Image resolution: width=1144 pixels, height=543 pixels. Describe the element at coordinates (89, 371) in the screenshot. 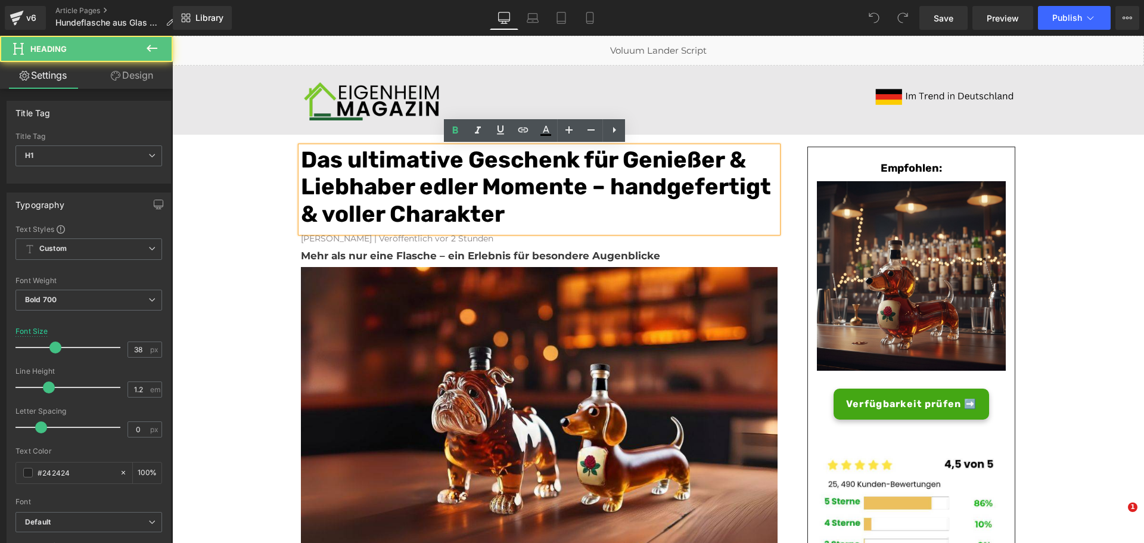

I see `div: Line Height` at that location.